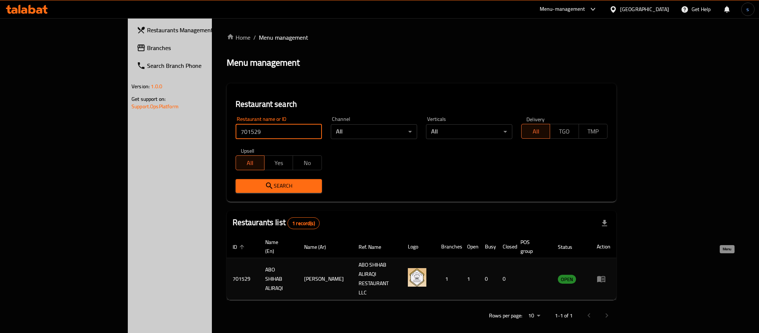  Describe the element at coordinates (303, 223) in the screenshot. I see `div: Total records count` at that location.